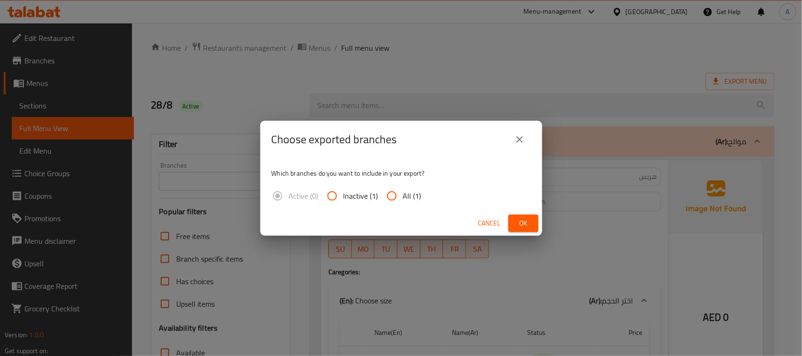 The image size is (802, 356). Describe the element at coordinates (523, 223) in the screenshot. I see `button: Ok` at that location.